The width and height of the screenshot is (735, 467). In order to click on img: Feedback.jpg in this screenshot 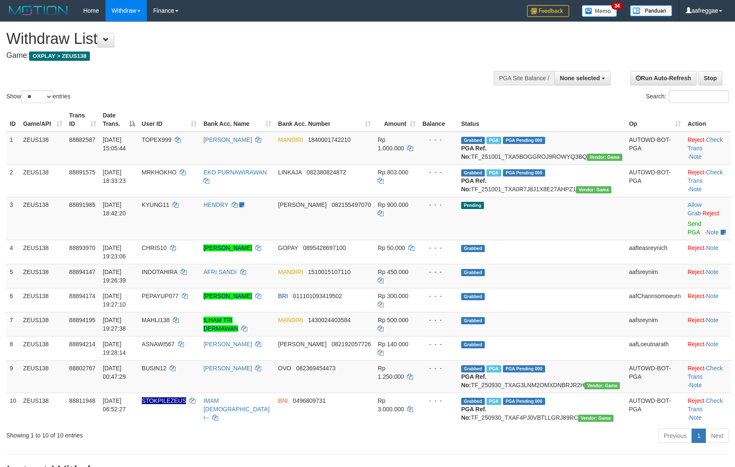, I will do `click(548, 11)`.